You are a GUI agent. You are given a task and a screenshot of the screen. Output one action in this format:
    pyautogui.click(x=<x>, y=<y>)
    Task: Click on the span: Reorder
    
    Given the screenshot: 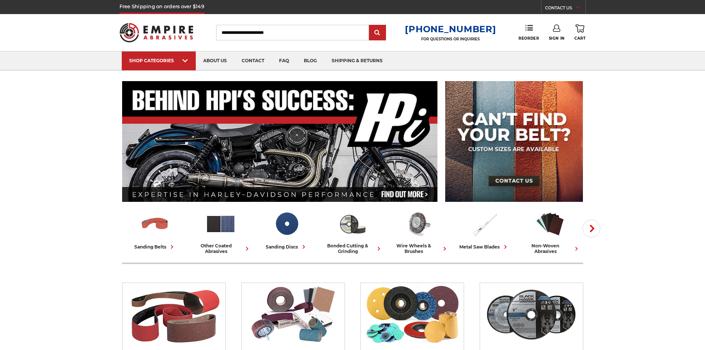 What is the action you would take?
    pyautogui.click(x=529, y=38)
    